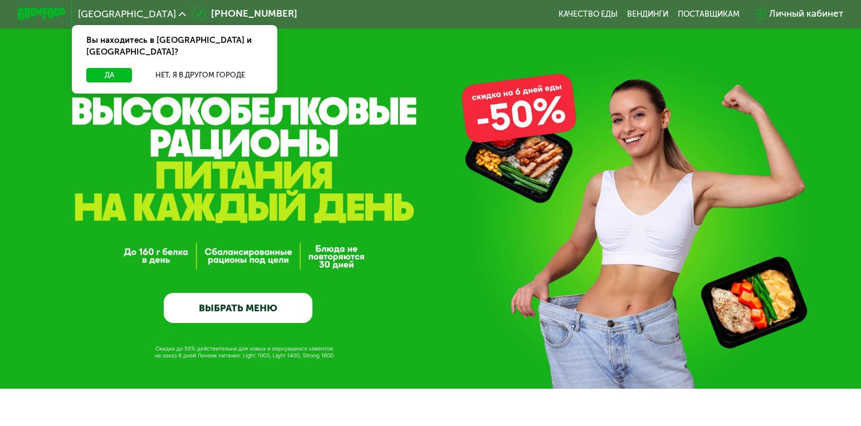 The height and width of the screenshot is (426, 861). What do you see at coordinates (588, 14) in the screenshot?
I see `a: Качество еды` at bounding box center [588, 14].